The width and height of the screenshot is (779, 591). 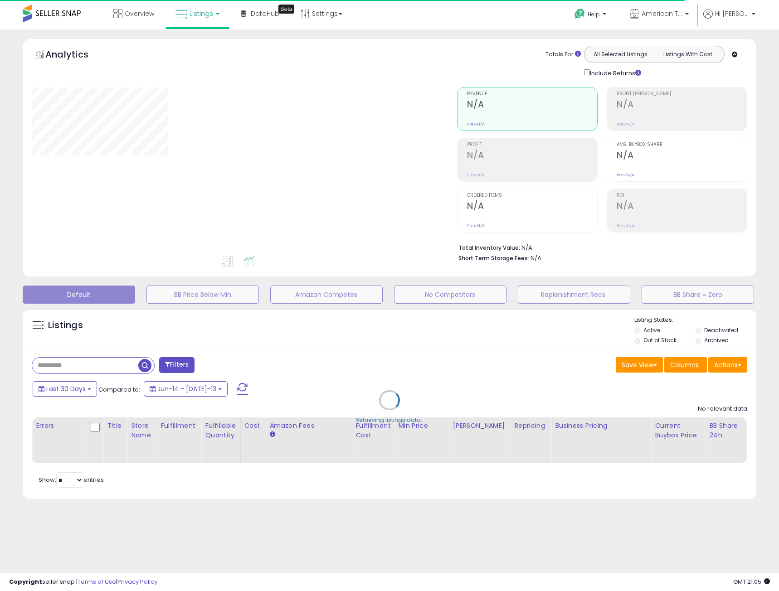 What do you see at coordinates (494, 258) in the screenshot?
I see `b: Short Term Storage Fees:` at bounding box center [494, 258].